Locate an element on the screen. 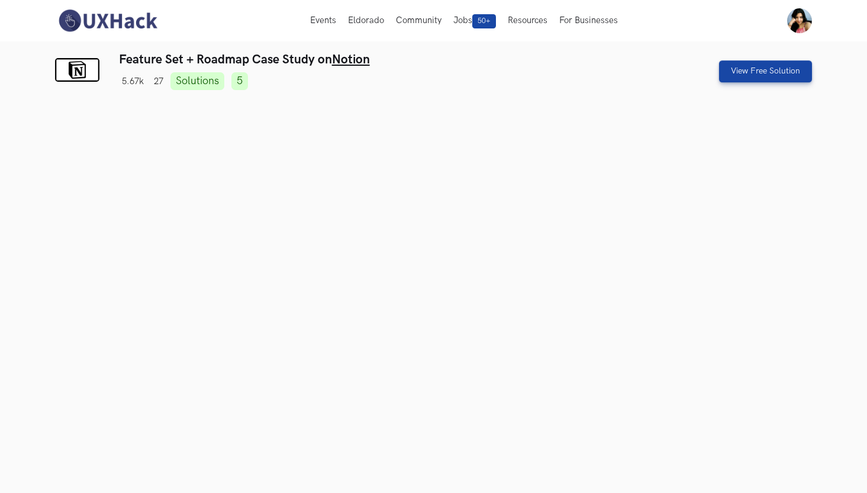 Image resolution: width=867 pixels, height=493 pixels. span: 27 is located at coordinates (157, 81).